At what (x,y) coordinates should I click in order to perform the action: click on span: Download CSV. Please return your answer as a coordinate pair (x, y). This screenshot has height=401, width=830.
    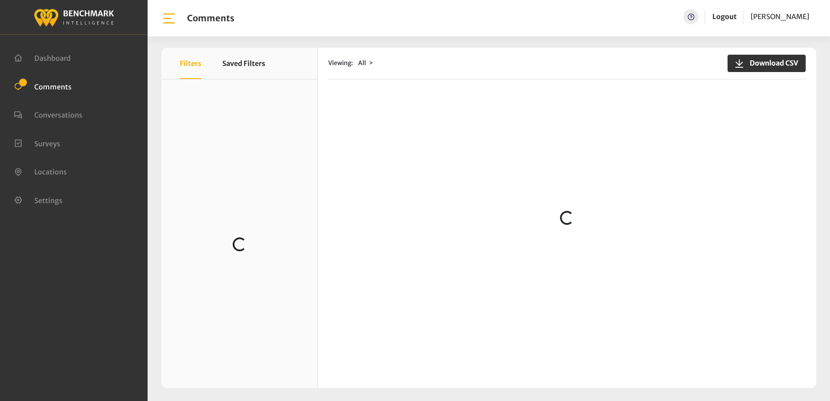
    Looking at the image, I should click on (771, 63).